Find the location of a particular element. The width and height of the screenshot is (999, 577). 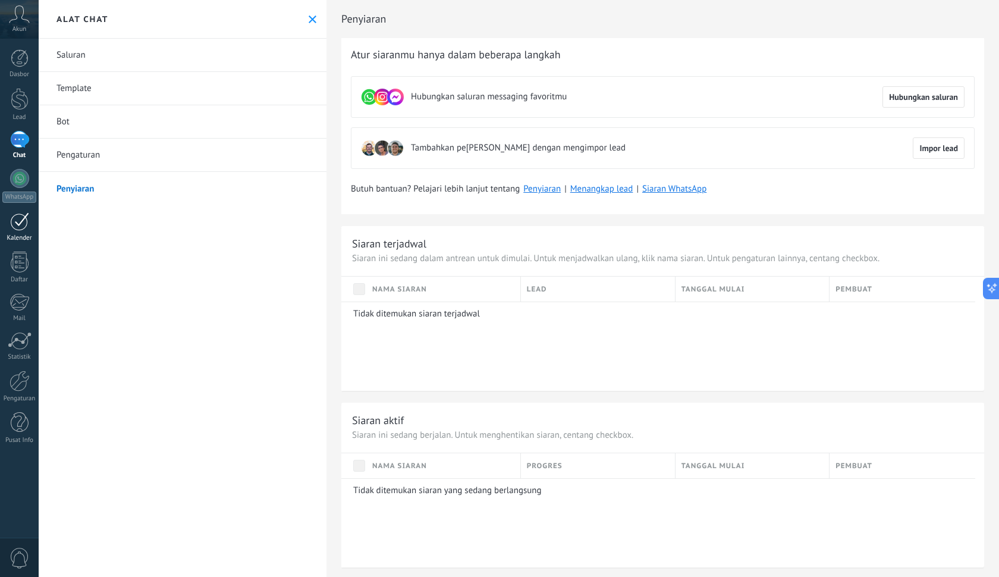

div: Siaran aktif is located at coordinates (378, 420).